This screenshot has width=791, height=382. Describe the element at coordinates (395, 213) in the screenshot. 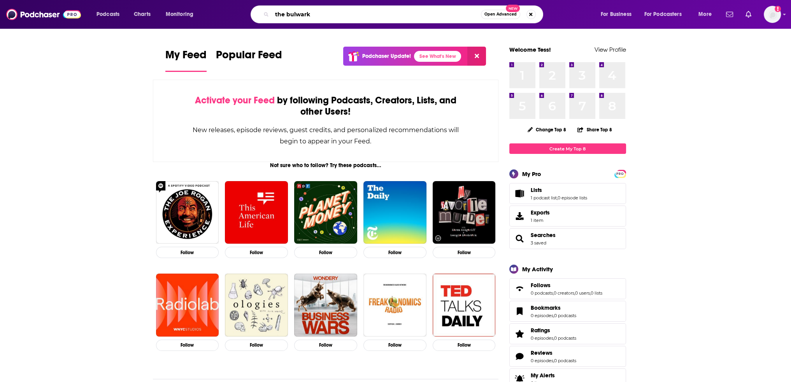

I see `img: The Daily` at that location.